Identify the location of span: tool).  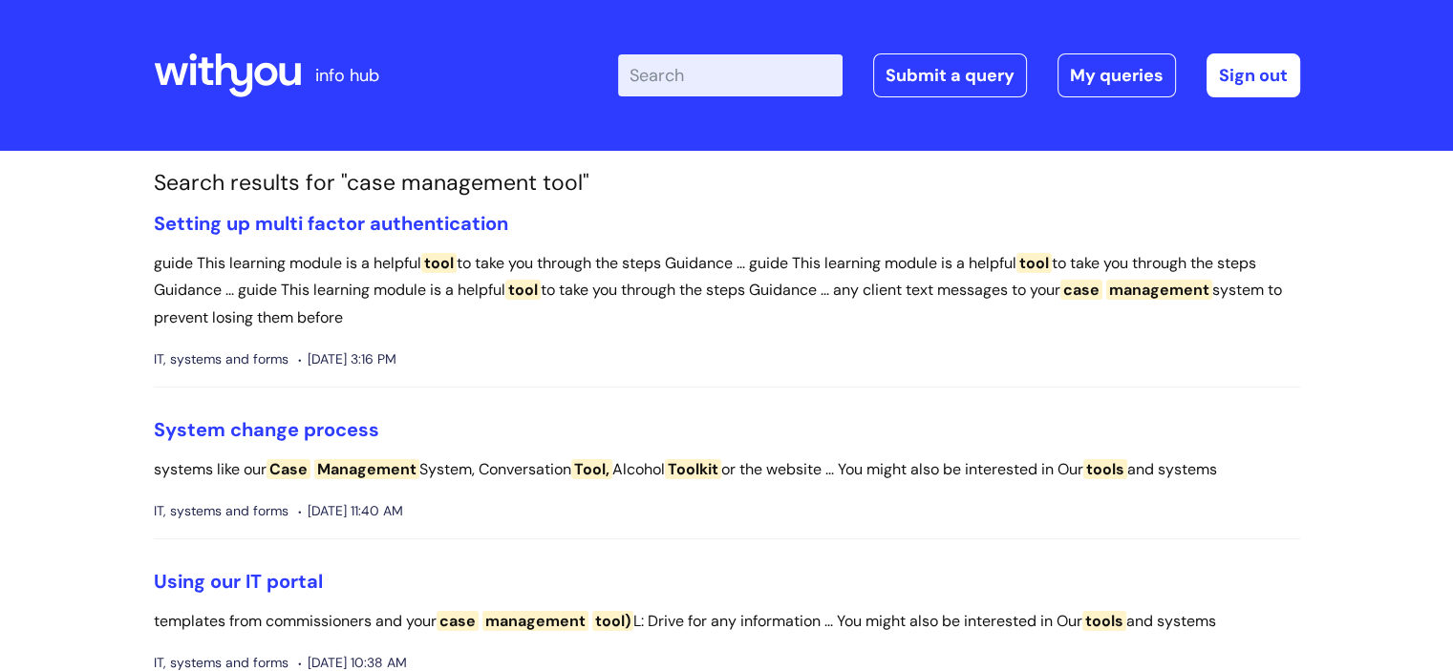
(612, 621).